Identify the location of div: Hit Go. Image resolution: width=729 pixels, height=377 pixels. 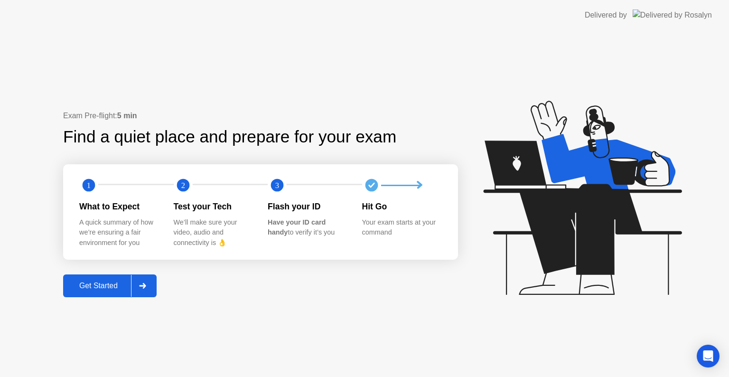
(401, 206).